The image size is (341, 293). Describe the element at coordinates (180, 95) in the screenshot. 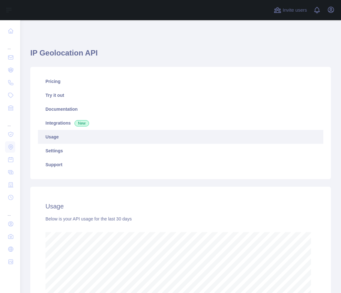

I see `a: Try it out` at that location.